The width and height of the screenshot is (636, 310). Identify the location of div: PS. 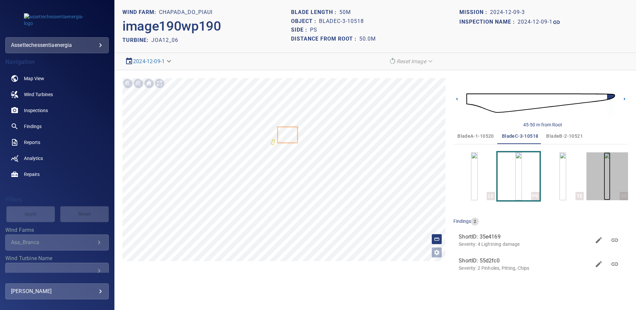
(535, 196).